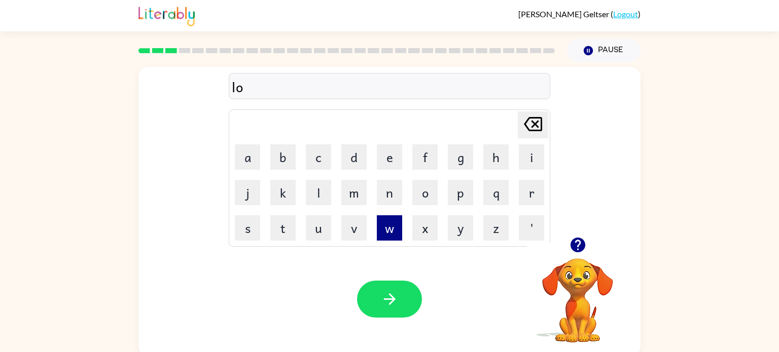 This screenshot has height=352, width=779. What do you see at coordinates (389, 193) in the screenshot?
I see `button: n` at bounding box center [389, 193].